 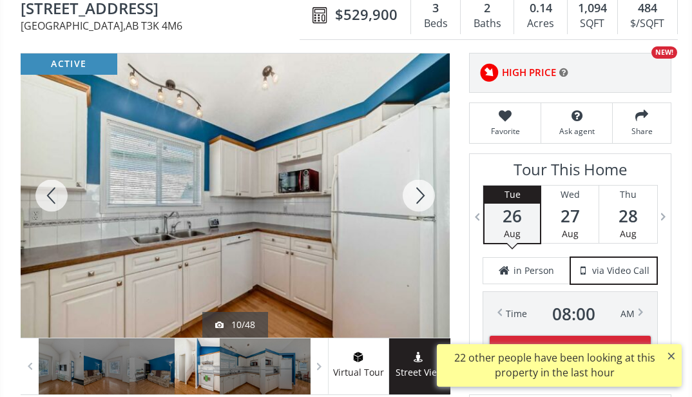 I want to click on div: Acres, so click(x=540, y=24).